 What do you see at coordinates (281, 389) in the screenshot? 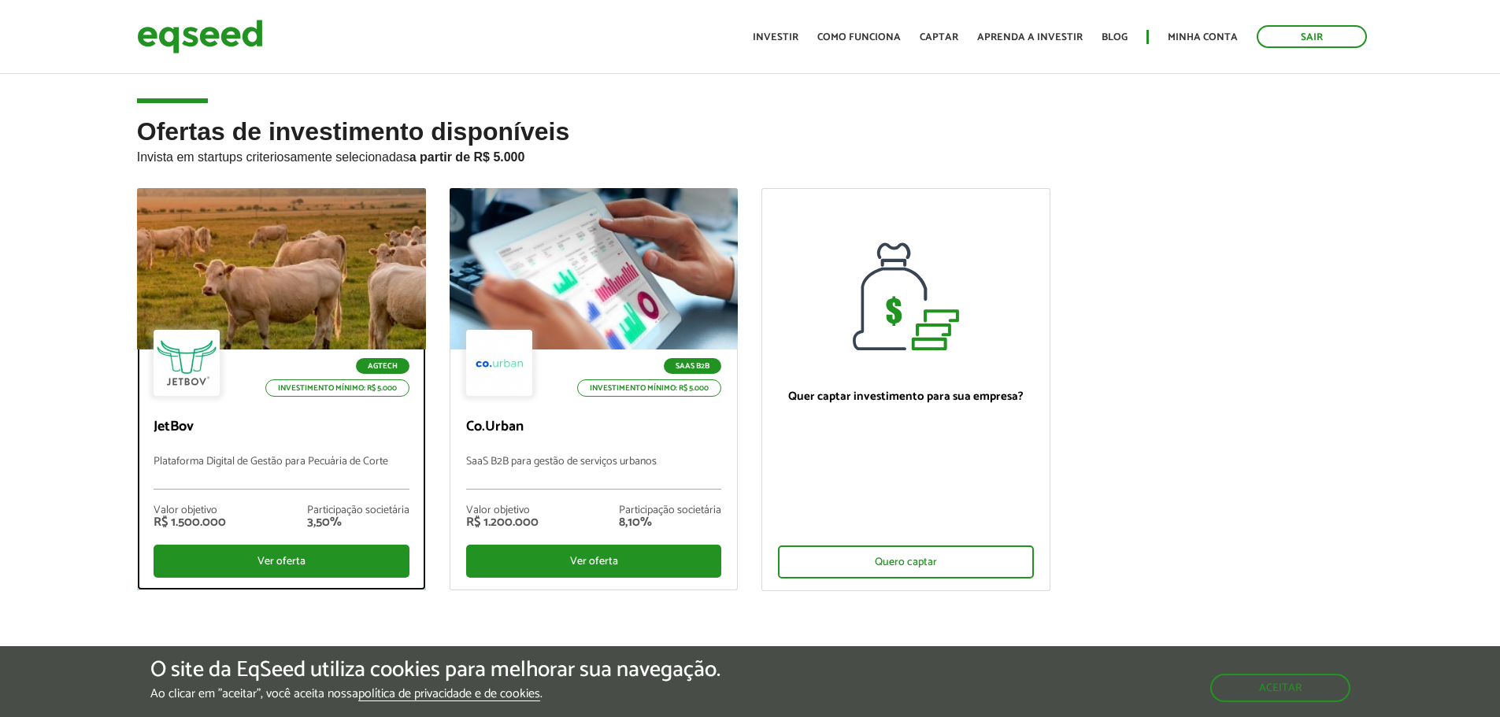
I see `a: Agtech Investimento mínimo: R$ 5.000 JetBov Plataforma Digital de Gestão para Pecuária de Corte V...` at bounding box center [281, 389].